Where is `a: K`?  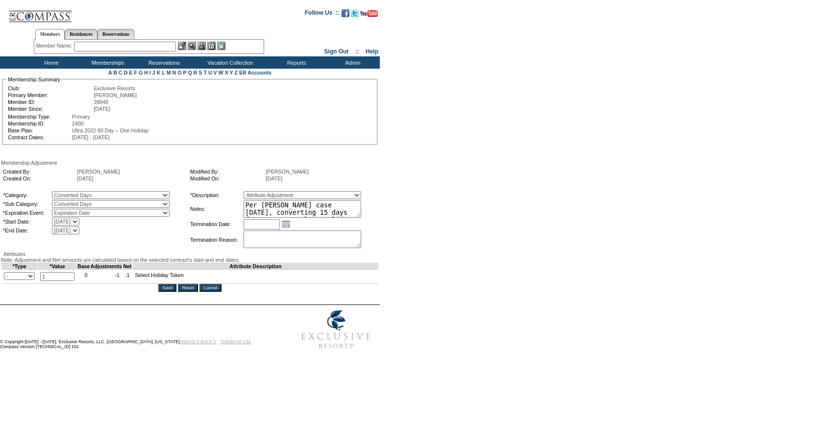
a: K is located at coordinates (159, 73).